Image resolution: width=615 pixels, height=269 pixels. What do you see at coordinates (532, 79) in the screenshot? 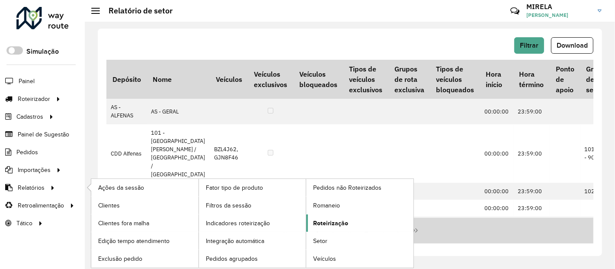
I see `th: Hora término` at bounding box center [532, 79].